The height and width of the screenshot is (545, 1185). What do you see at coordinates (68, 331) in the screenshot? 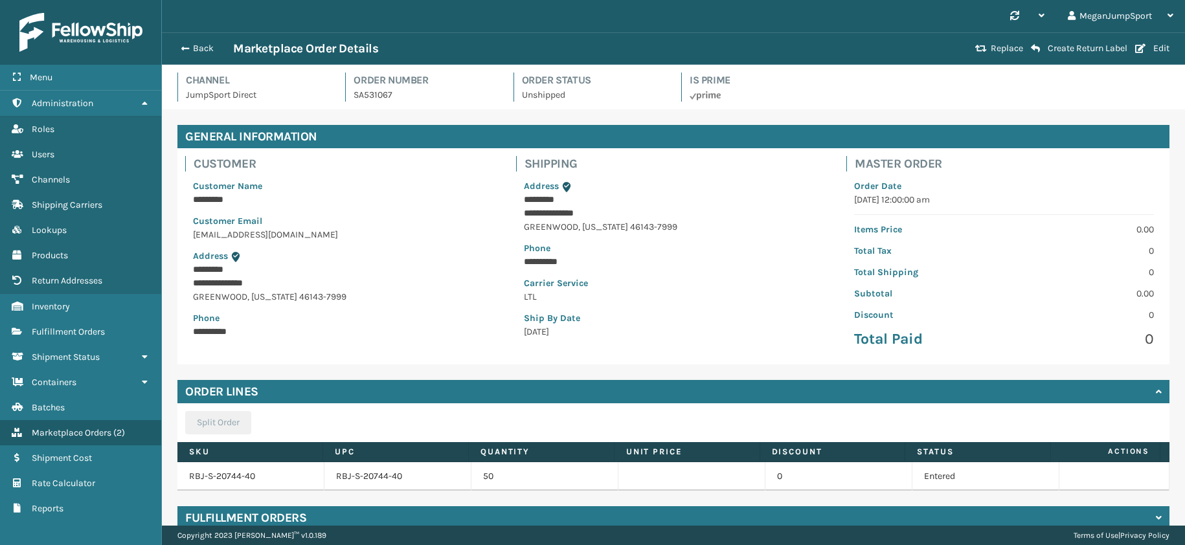
I see `span: Fulfillment Orders` at bounding box center [68, 331].